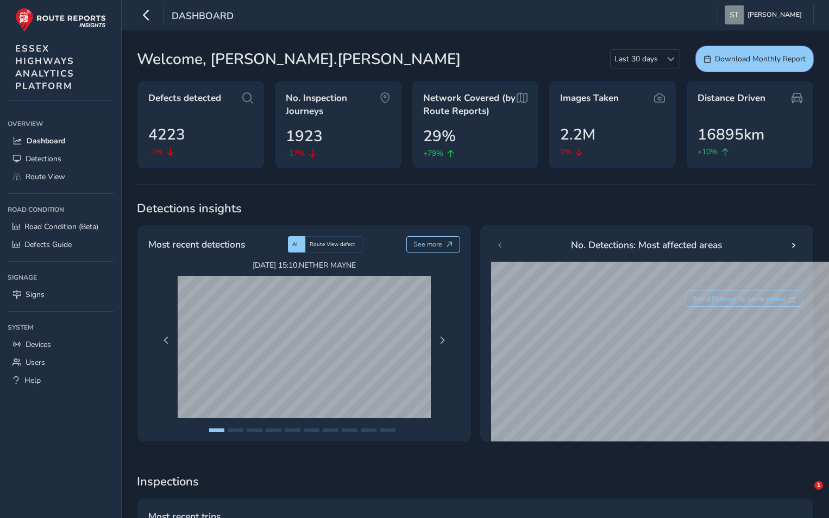 This screenshot has height=518, width=829. I want to click on span: -17%, so click(295, 153).